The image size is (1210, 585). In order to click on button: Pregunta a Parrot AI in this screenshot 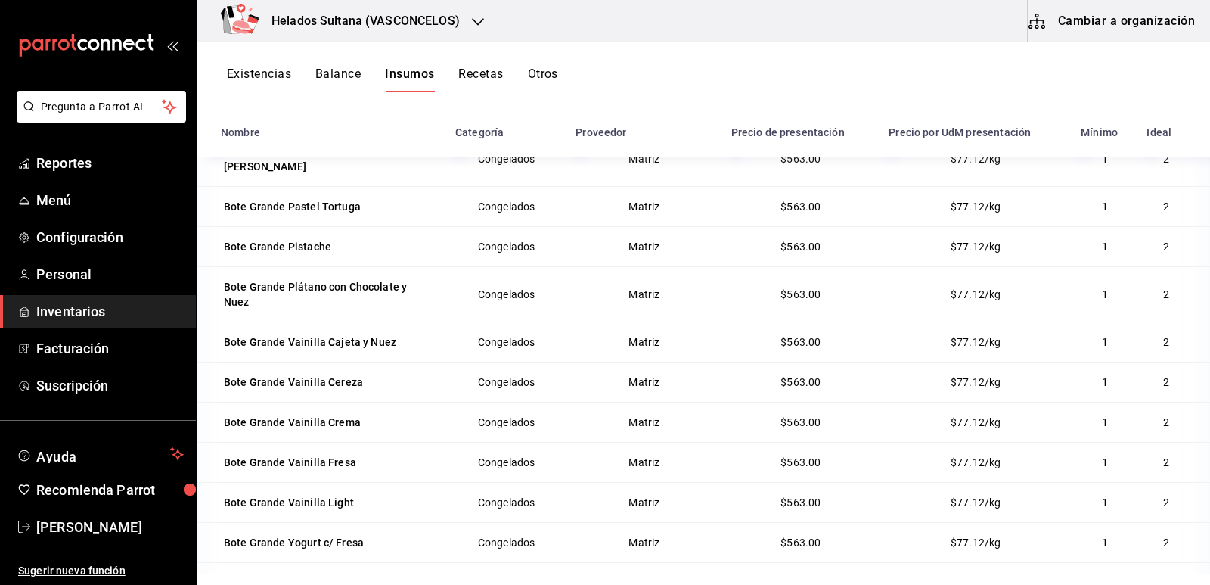, I will do `click(101, 107)`.